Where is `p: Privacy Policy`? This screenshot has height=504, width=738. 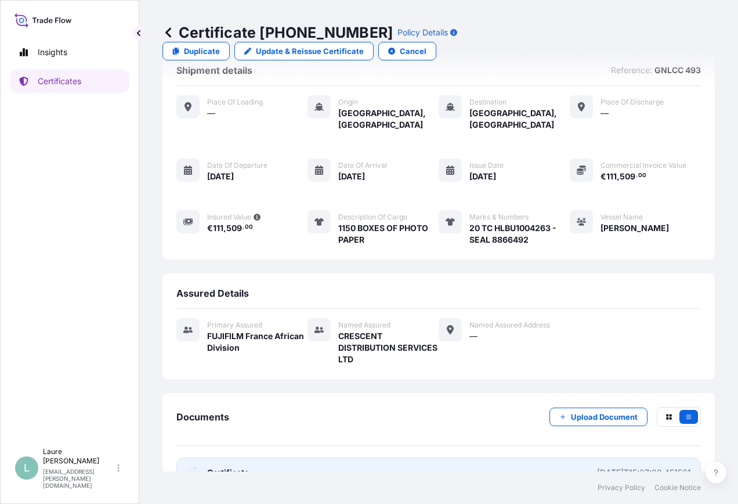
p: Privacy Policy is located at coordinates (622, 488).